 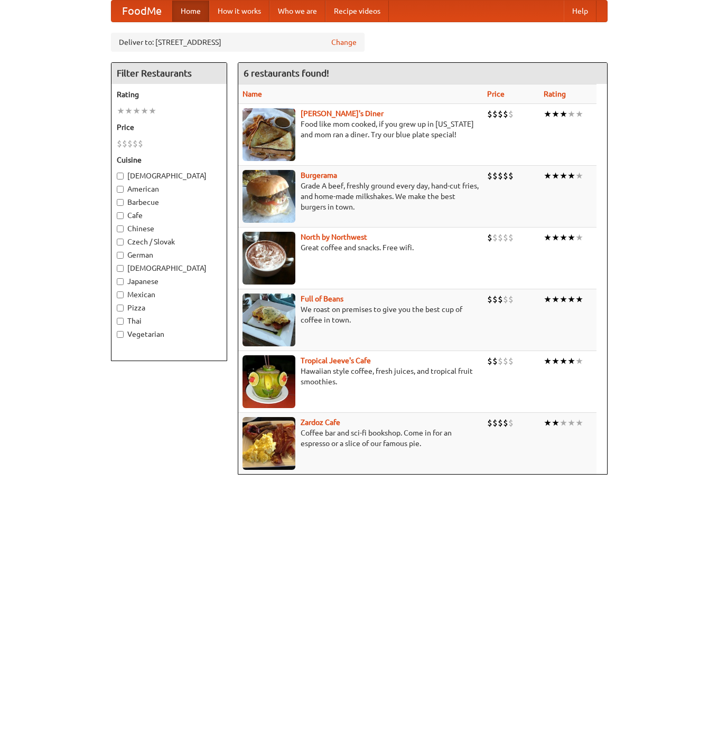 I want to click on p: We roast on premises to give you the best cup of coffee in town., so click(x=360, y=315).